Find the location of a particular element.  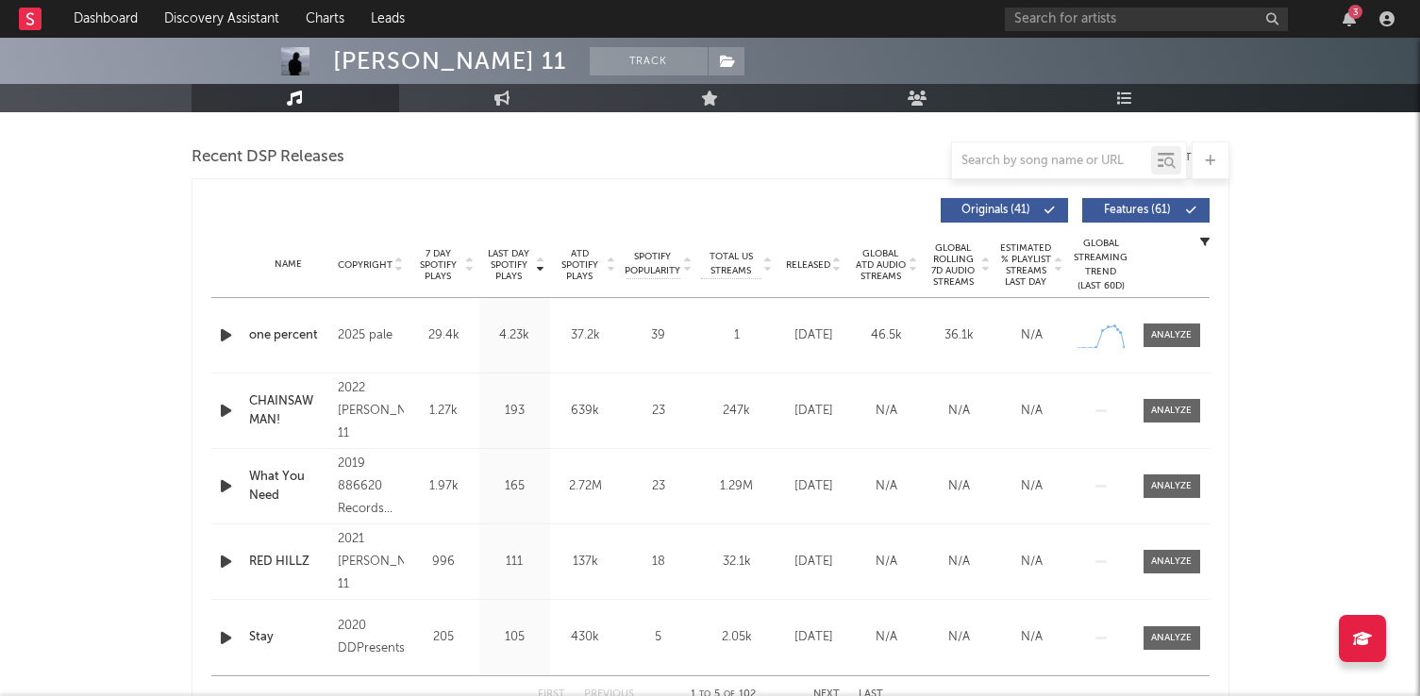

a: RED HILLZ is located at coordinates (289, 562).